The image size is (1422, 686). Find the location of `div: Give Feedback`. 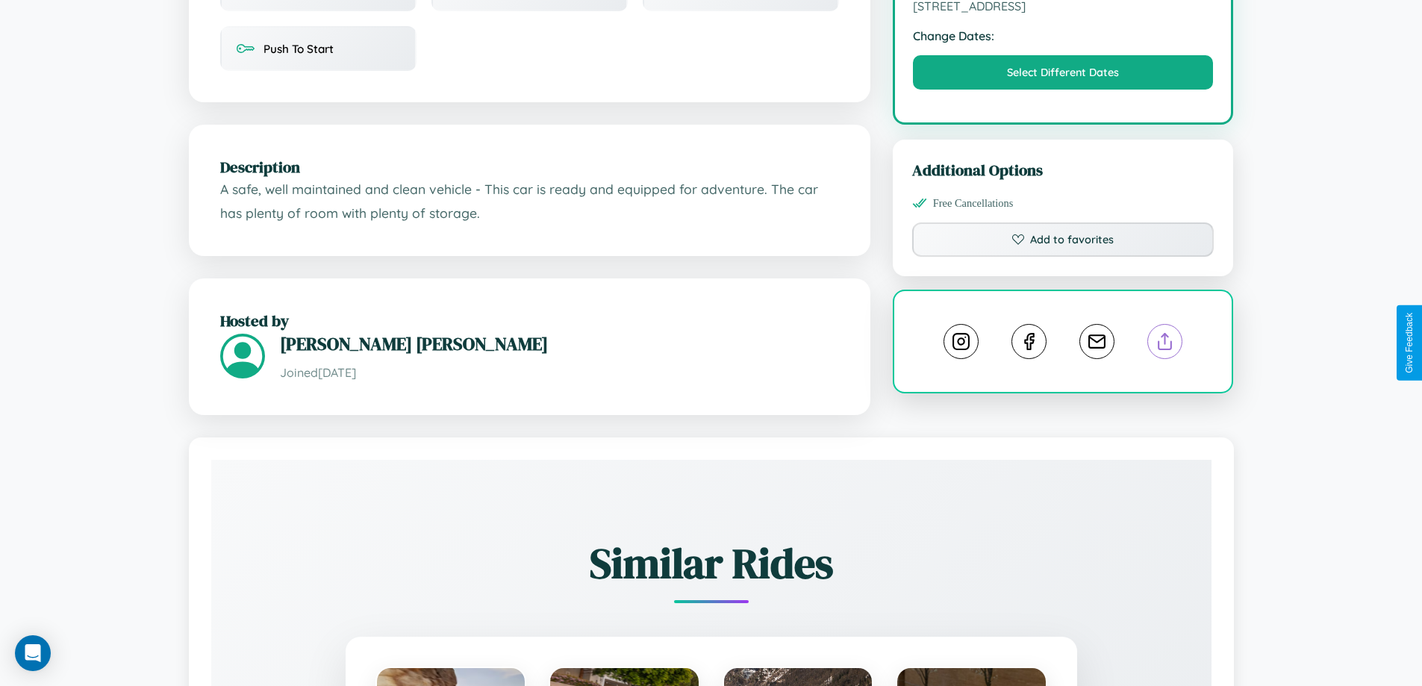

div: Give Feedback is located at coordinates (1409, 343).